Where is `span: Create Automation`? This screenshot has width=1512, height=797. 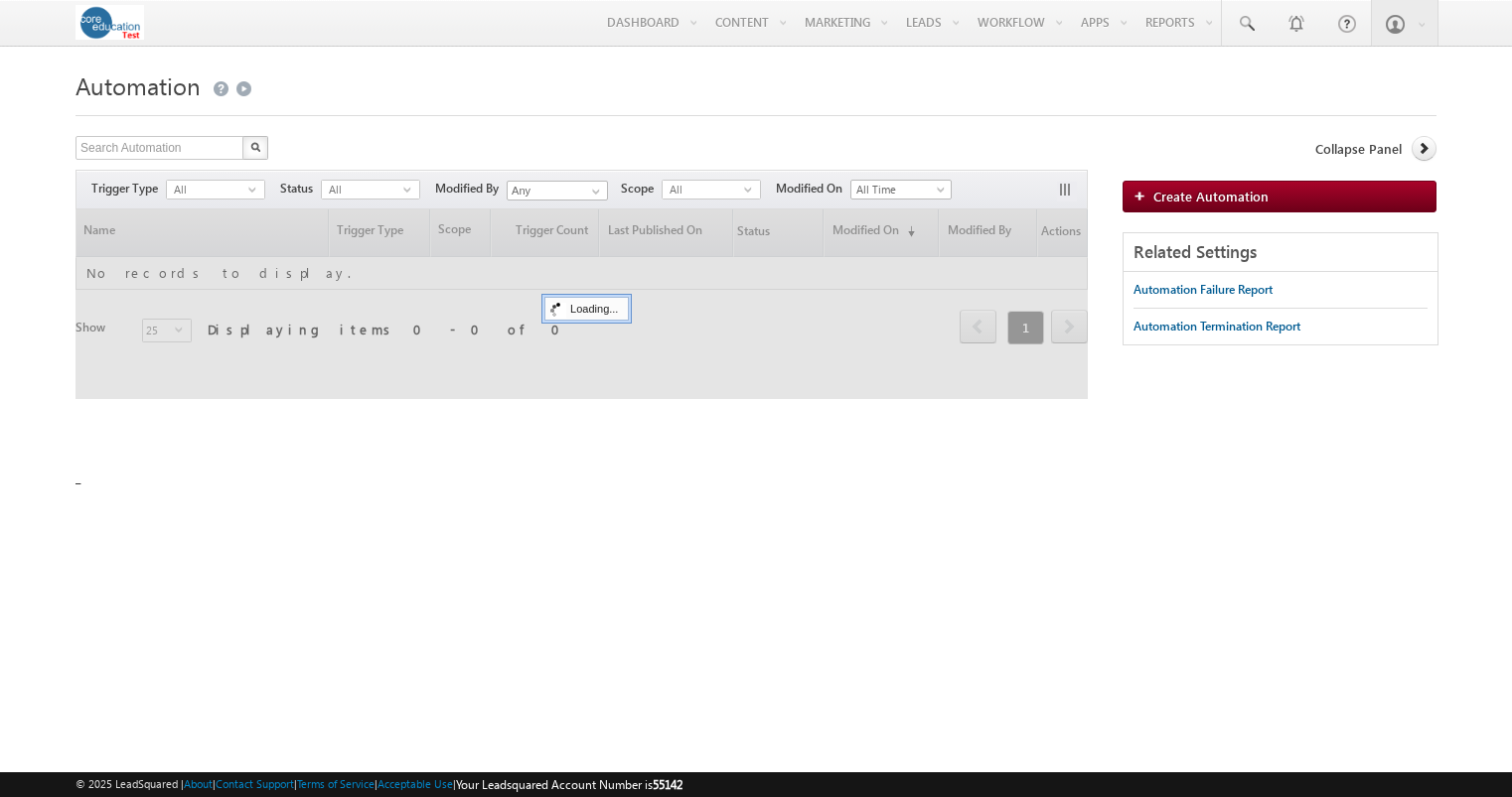 span: Create Automation is located at coordinates (1211, 196).